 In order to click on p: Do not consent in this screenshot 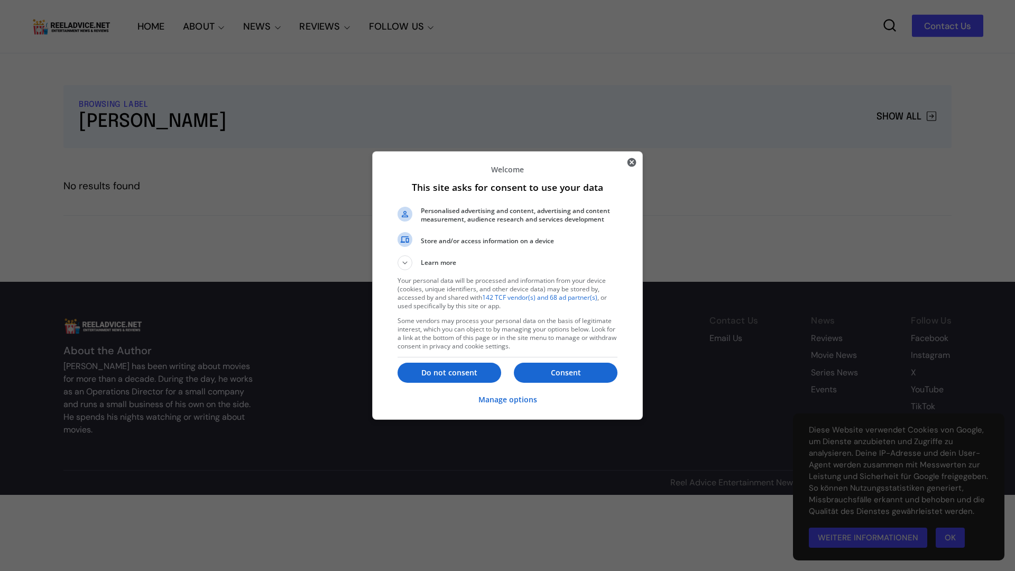, I will do `click(450, 373)`.